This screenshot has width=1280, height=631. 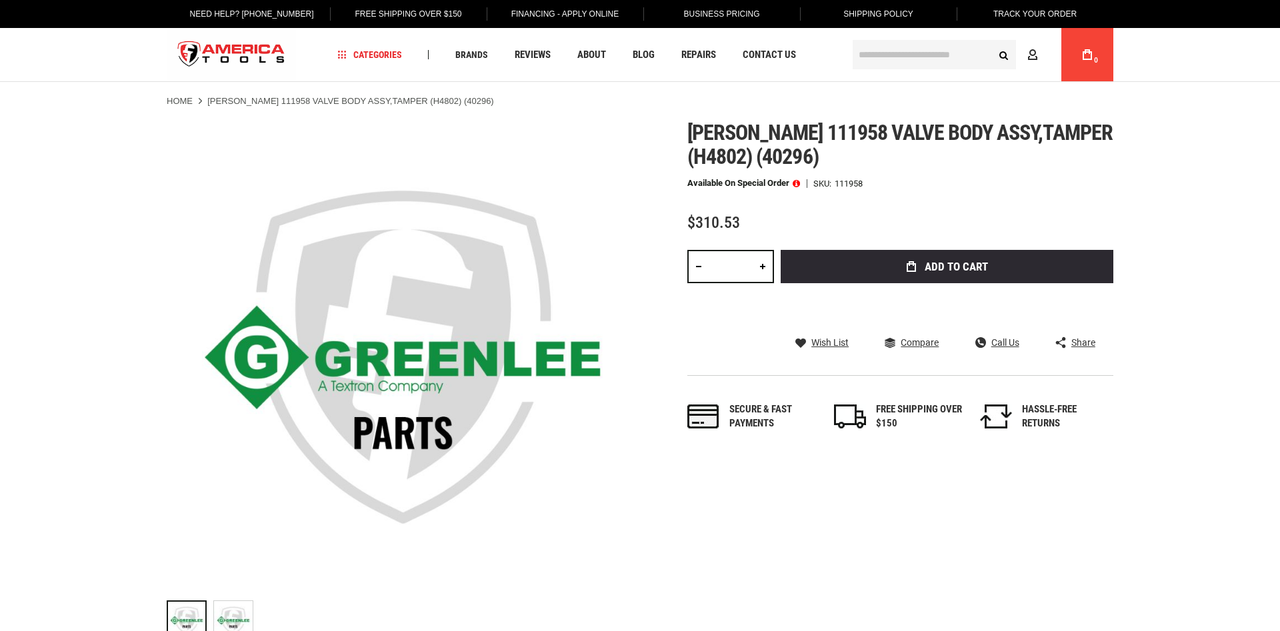 I want to click on p: Available on Special Order, so click(x=743, y=183).